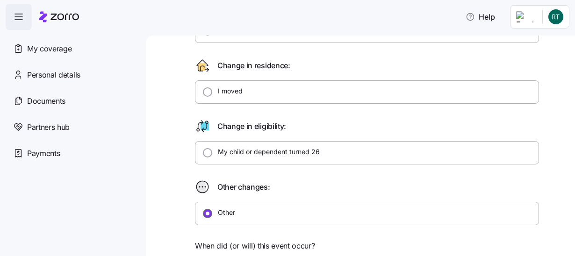 This screenshot has height=256, width=575. I want to click on a: Documents, so click(72, 101).